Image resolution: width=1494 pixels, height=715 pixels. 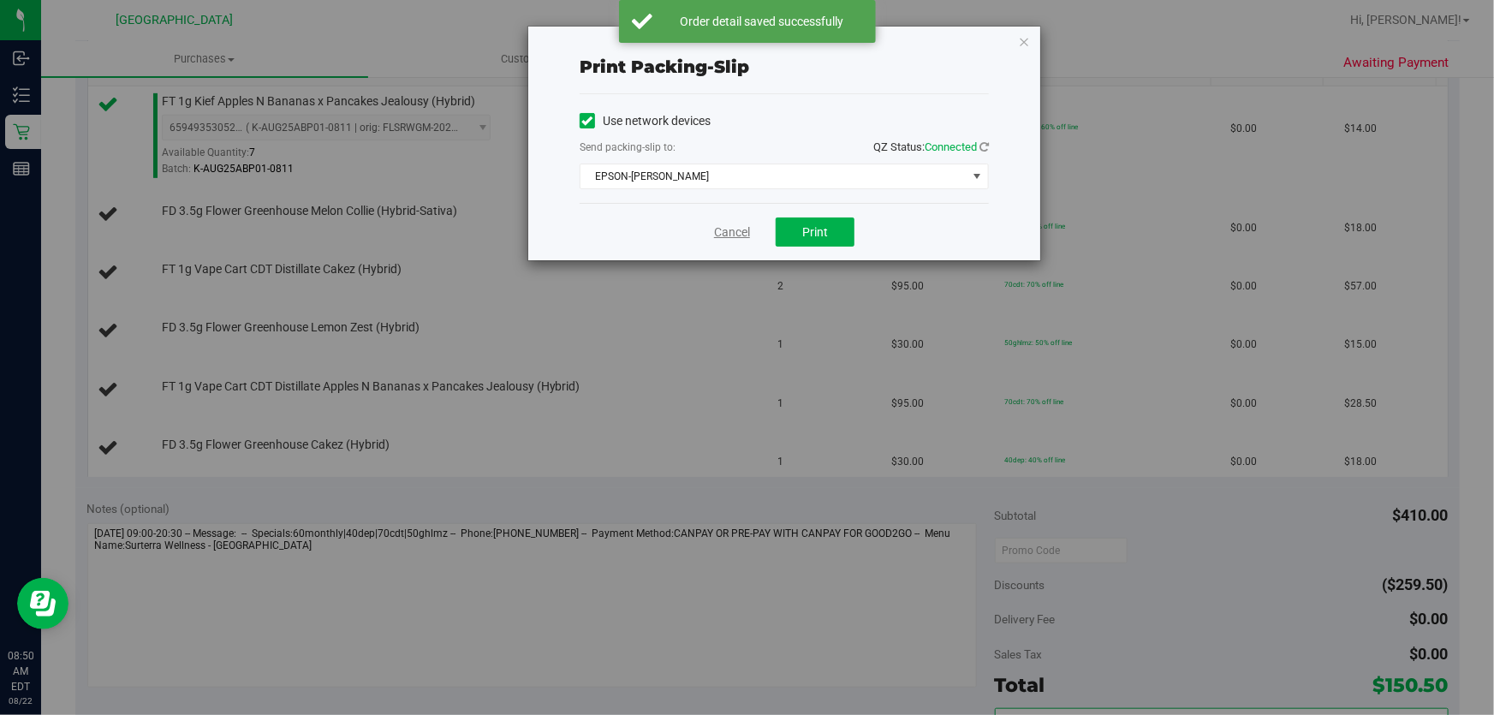 I want to click on span: select, so click(x=977, y=176).